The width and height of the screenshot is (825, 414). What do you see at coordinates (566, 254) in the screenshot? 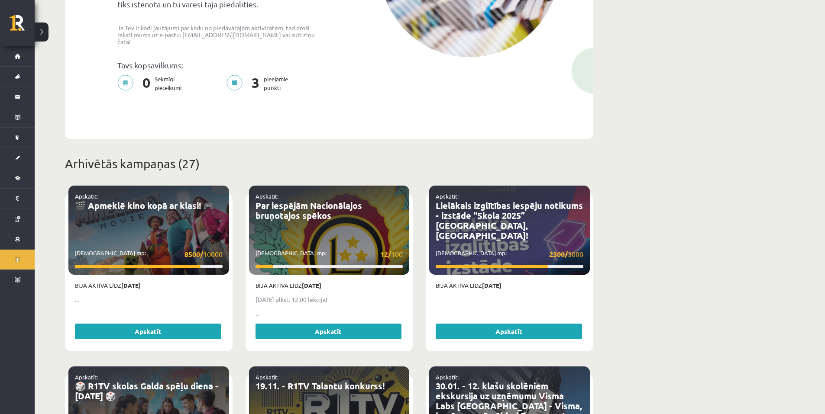
I see `span: 3000` at bounding box center [566, 254].